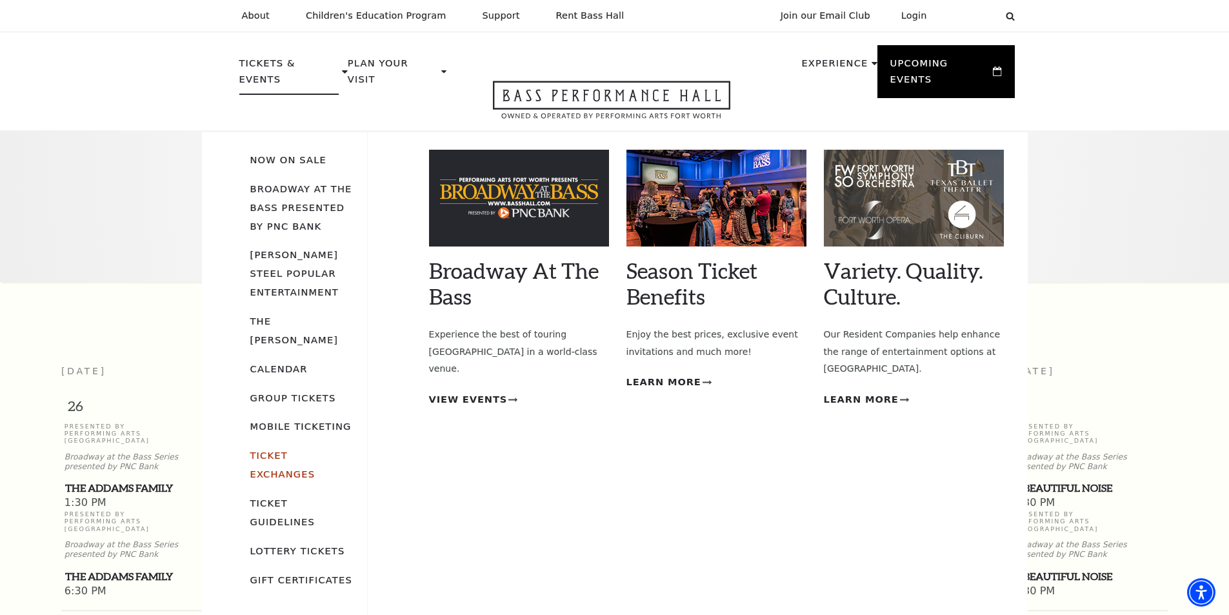 Image resolution: width=1229 pixels, height=615 pixels. What do you see at coordinates (140, 592) in the screenshot?
I see `span: 6:30 PM` at bounding box center [140, 592].